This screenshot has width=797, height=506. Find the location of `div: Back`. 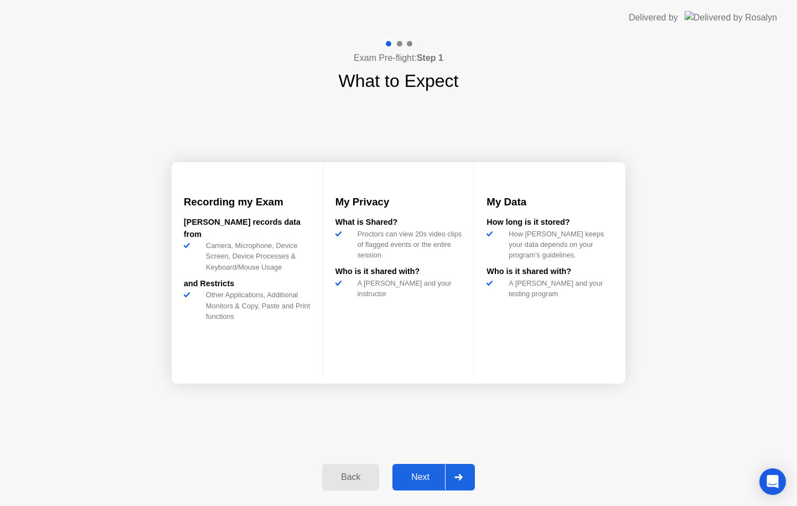

div: Back is located at coordinates (350, 477).